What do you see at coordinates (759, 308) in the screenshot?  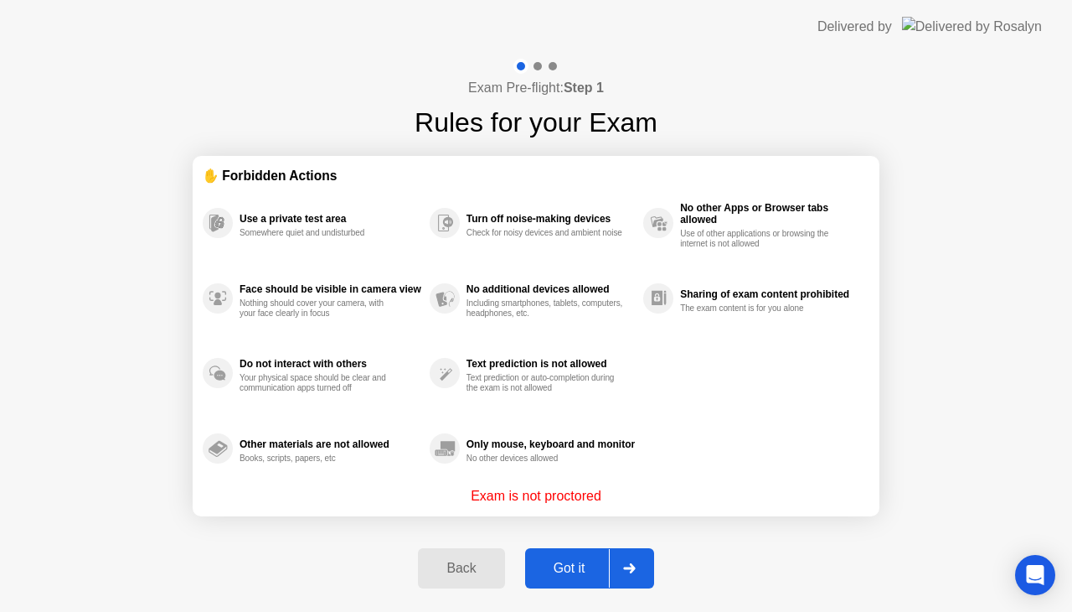 I see `div: The exam content is for you alone` at bounding box center [759, 308].